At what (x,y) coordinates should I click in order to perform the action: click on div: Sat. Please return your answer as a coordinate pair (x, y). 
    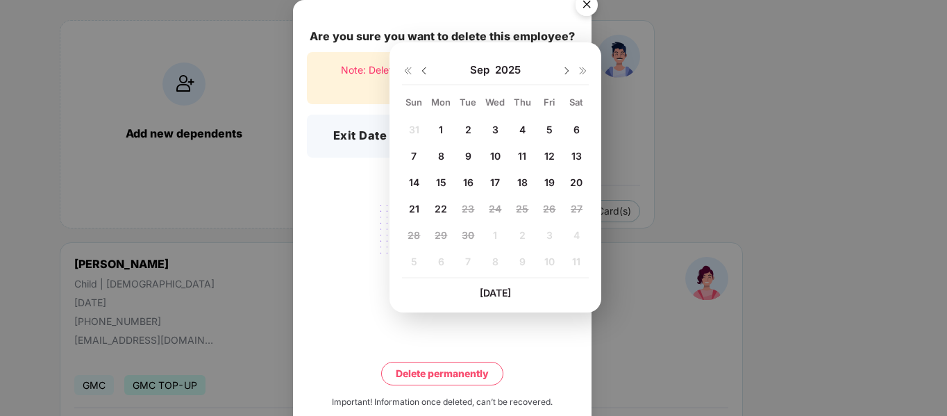
    Looking at the image, I should click on (576, 102).